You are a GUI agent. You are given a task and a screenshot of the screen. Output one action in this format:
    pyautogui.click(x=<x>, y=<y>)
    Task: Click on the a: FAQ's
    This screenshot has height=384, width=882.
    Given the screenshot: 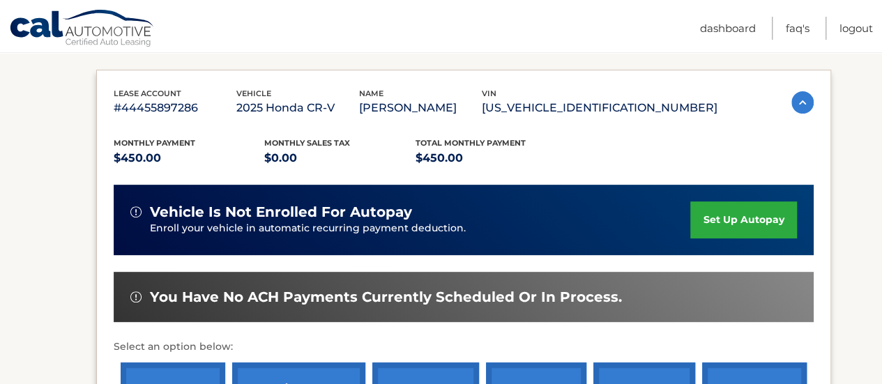 What is the action you would take?
    pyautogui.click(x=797, y=28)
    